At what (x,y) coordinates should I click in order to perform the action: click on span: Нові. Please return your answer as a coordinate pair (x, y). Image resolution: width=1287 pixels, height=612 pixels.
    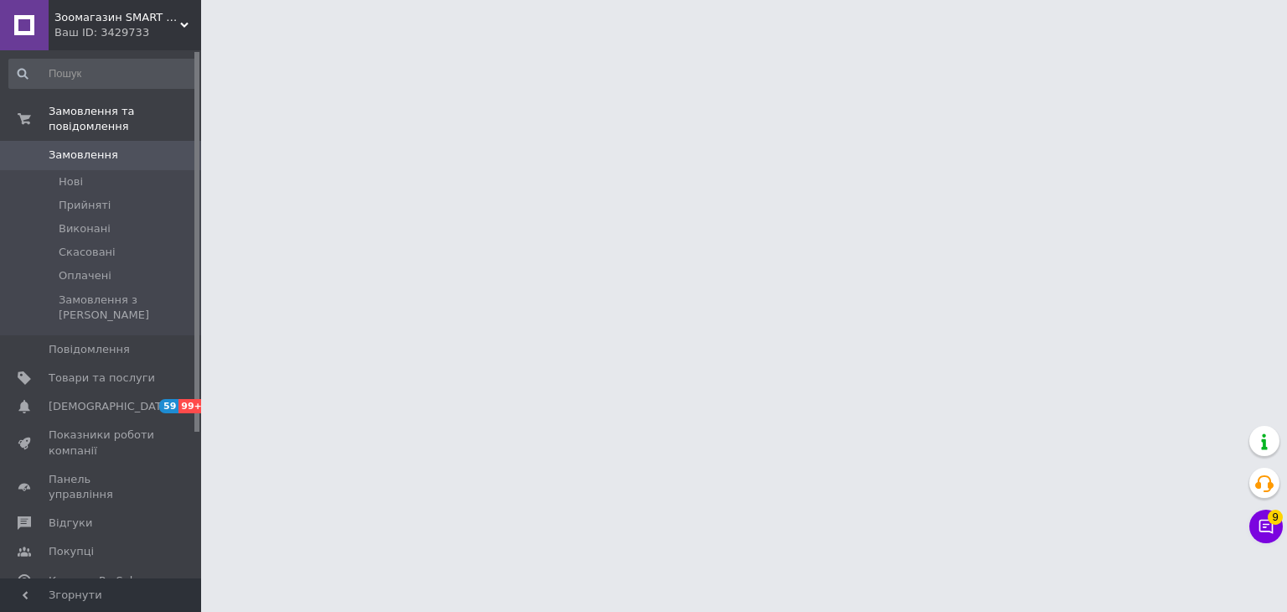
    Looking at the image, I should click on (70, 182).